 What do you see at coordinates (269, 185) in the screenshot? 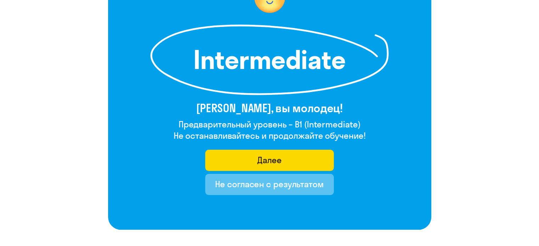
I see `button: Не согласен с результатом` at bounding box center [269, 185].